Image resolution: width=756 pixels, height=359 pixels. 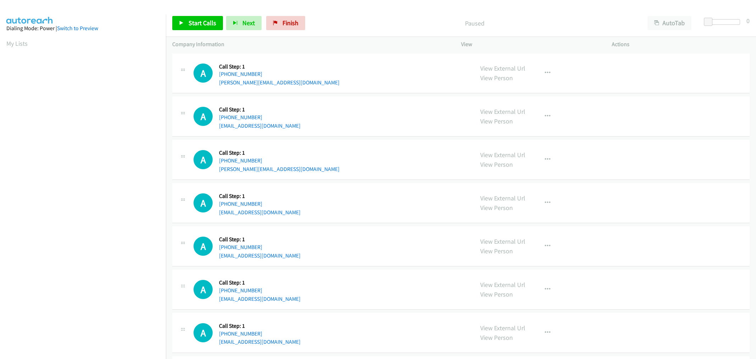 What do you see at coordinates (475, 23) in the screenshot?
I see `p: Paused` at bounding box center [475, 23].